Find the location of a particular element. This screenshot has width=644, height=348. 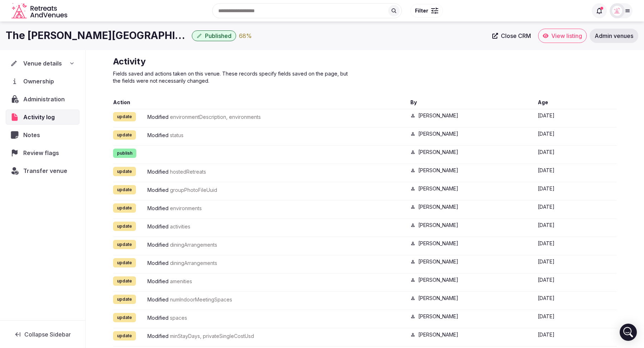

span: amenities is located at coordinates (181, 281).